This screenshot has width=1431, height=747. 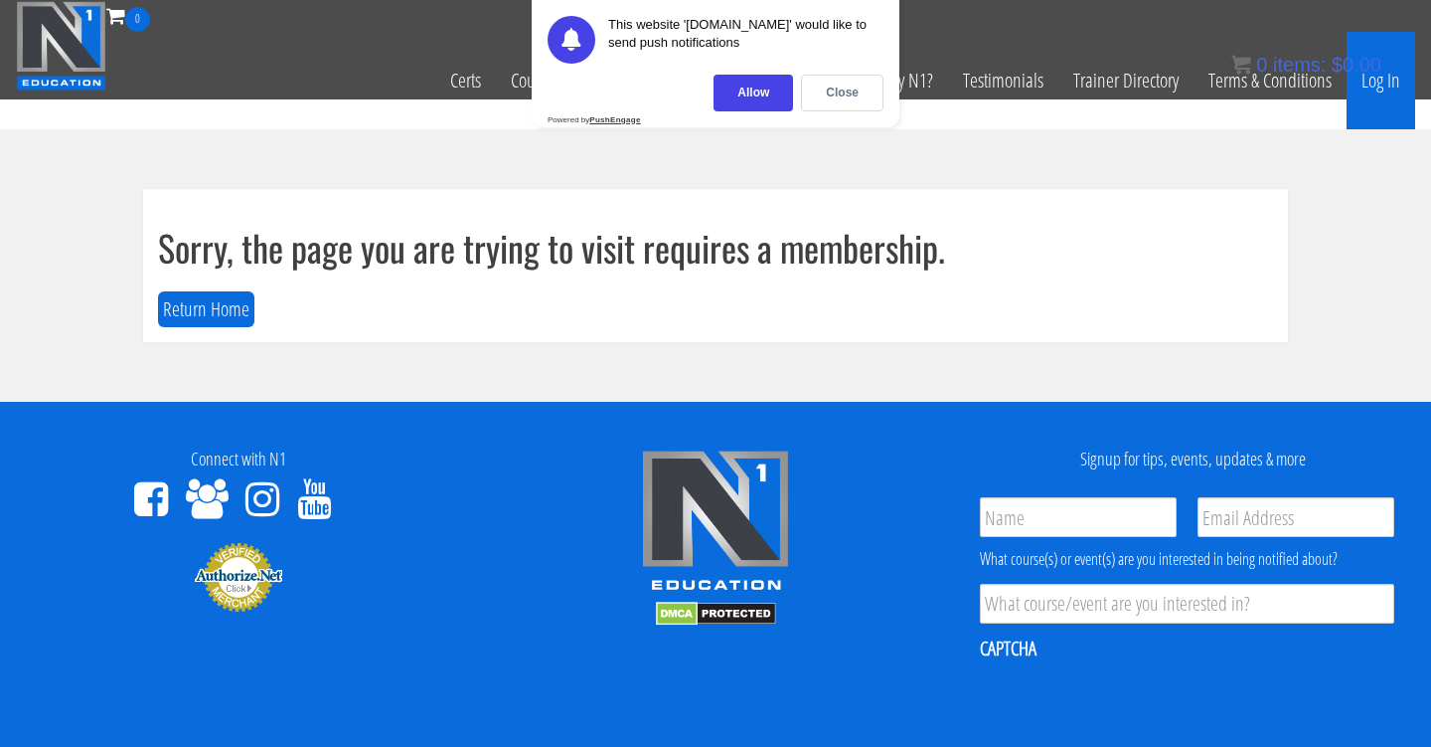 What do you see at coordinates (1126, 81) in the screenshot?
I see `a: Trainer Directory` at bounding box center [1126, 81].